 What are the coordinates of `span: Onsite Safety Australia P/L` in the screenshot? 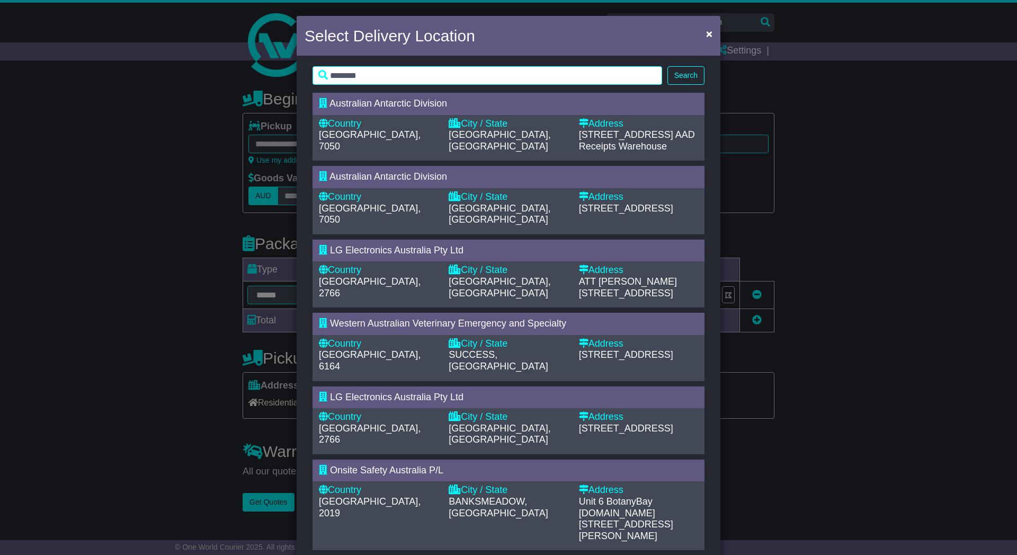 It's located at (387, 470).